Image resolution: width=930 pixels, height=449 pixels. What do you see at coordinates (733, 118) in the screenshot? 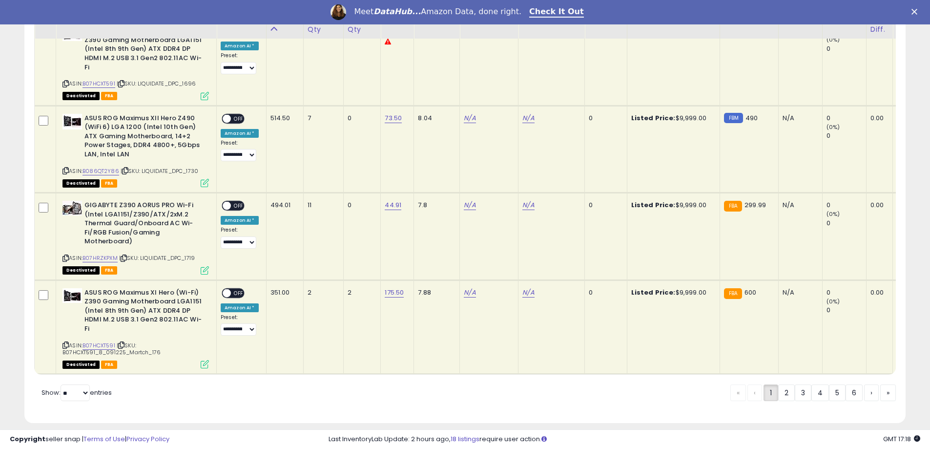
I see `small: FBM` at bounding box center [733, 118].